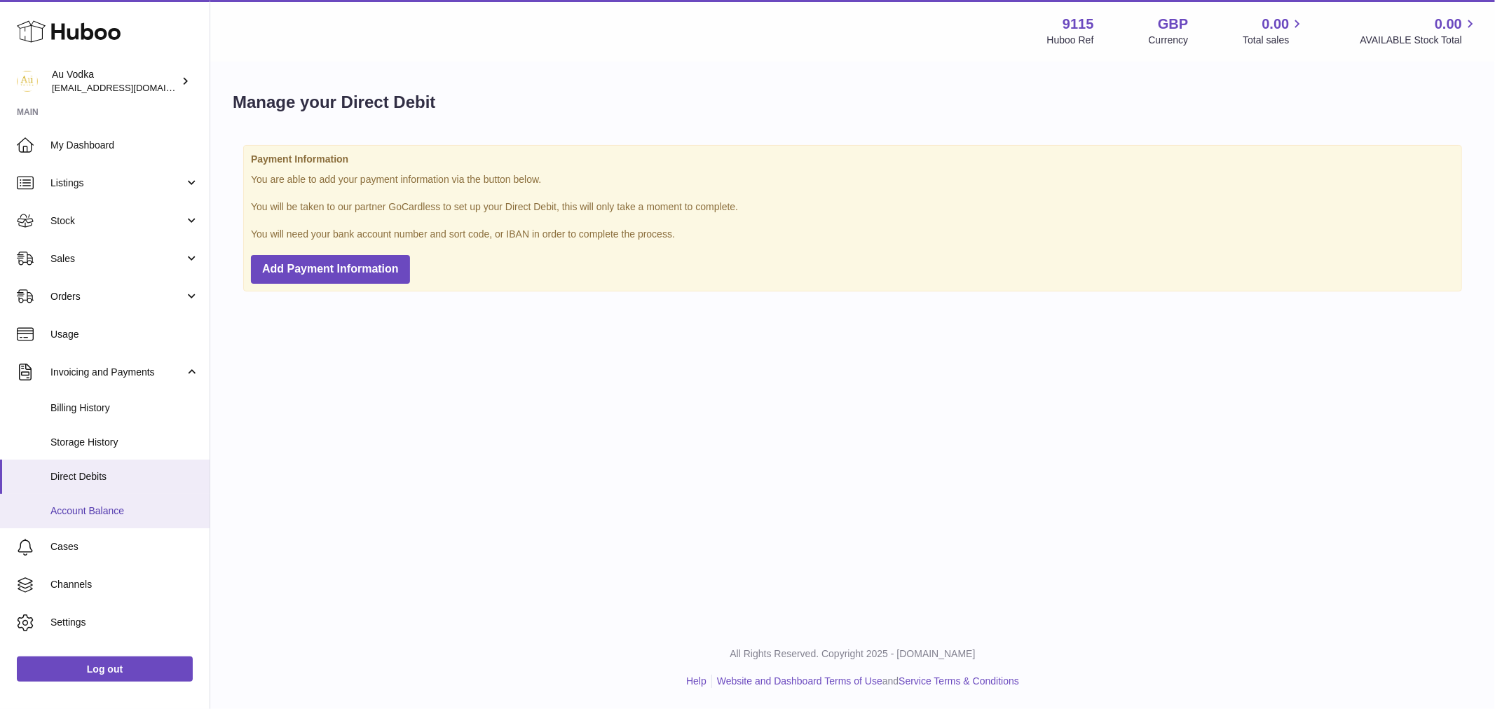  What do you see at coordinates (852, 179) in the screenshot?
I see `p: You are able to add your payment information via the button below.` at bounding box center [852, 179].